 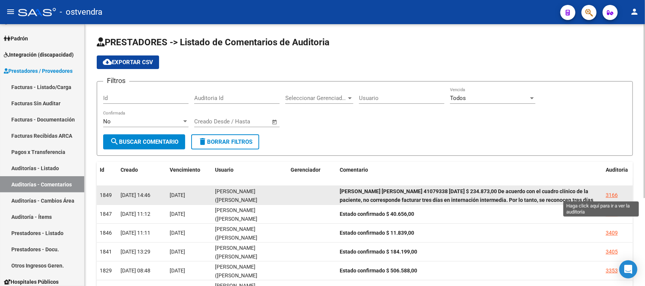 I want to click on span: 1841, so click(x=106, y=252).